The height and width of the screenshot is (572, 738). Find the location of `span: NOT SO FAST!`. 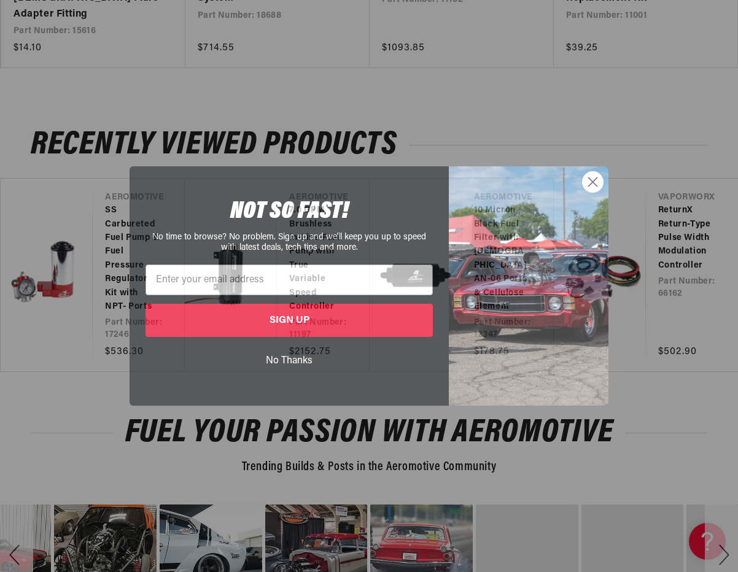

span: NOT SO FAST! is located at coordinates (289, 212).